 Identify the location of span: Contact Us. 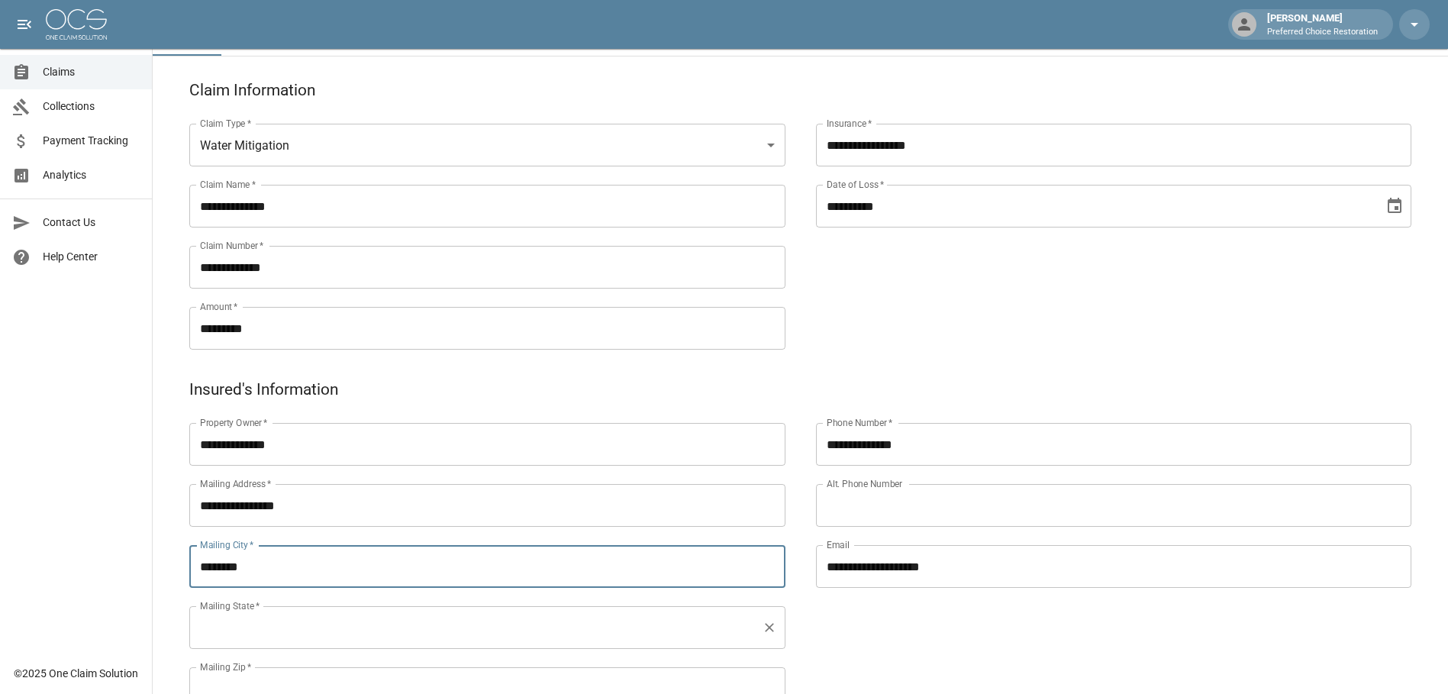
(91, 222).